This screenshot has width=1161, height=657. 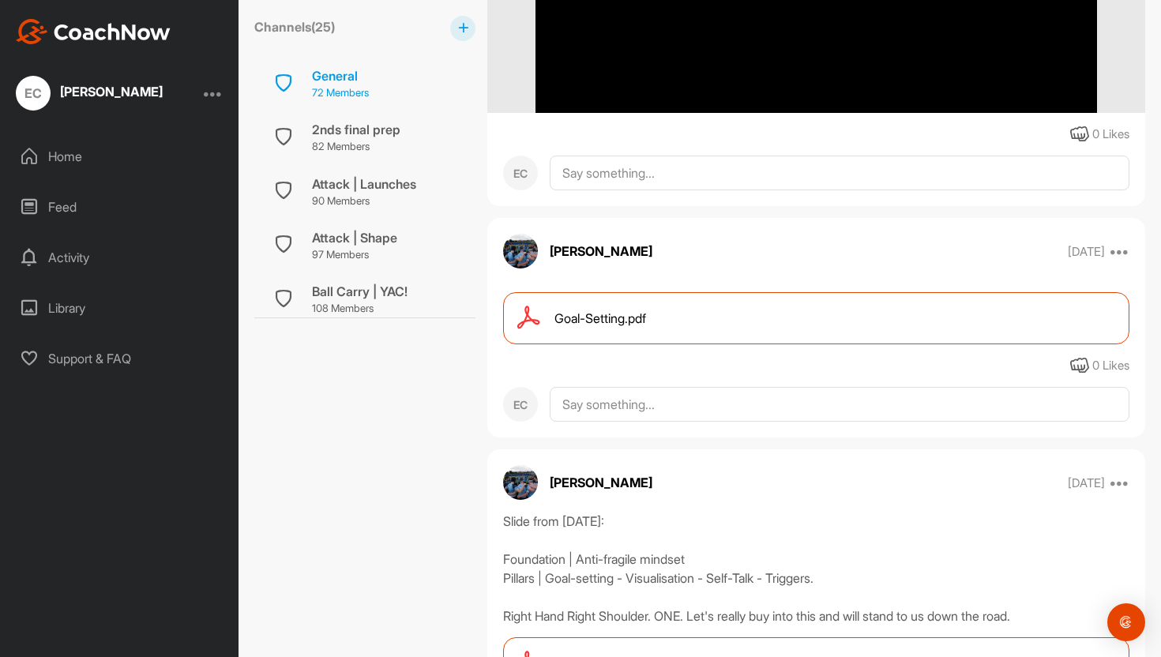 I want to click on p: 90 Members, so click(x=364, y=201).